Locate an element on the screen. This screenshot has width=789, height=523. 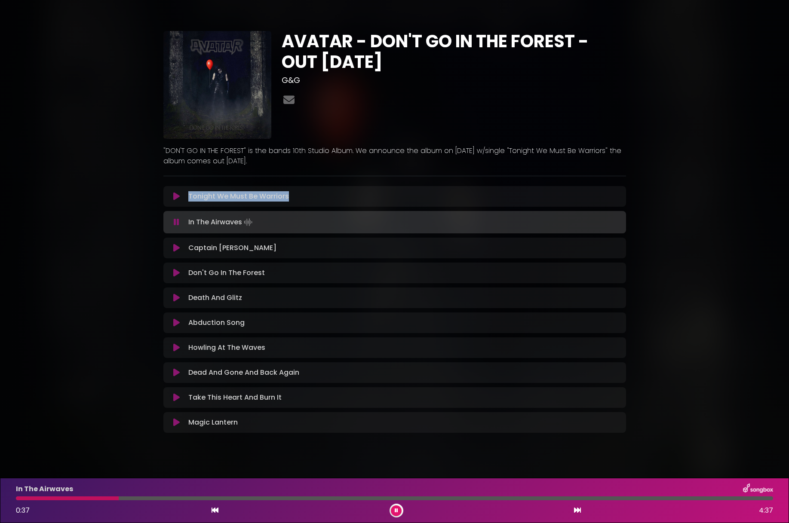
h3: G&G is located at coordinates (454, 80).